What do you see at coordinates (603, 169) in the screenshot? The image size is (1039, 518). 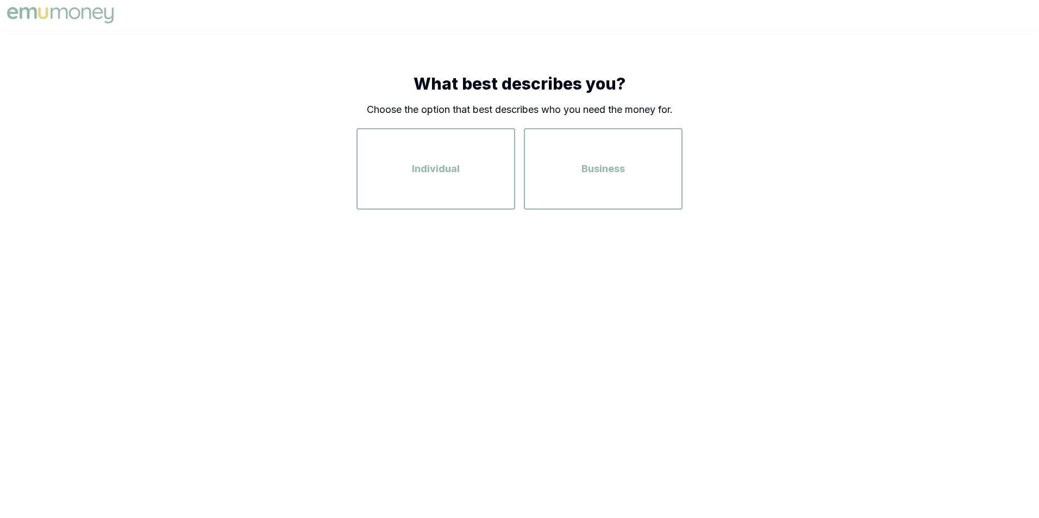 I see `a: Business` at bounding box center [603, 169].